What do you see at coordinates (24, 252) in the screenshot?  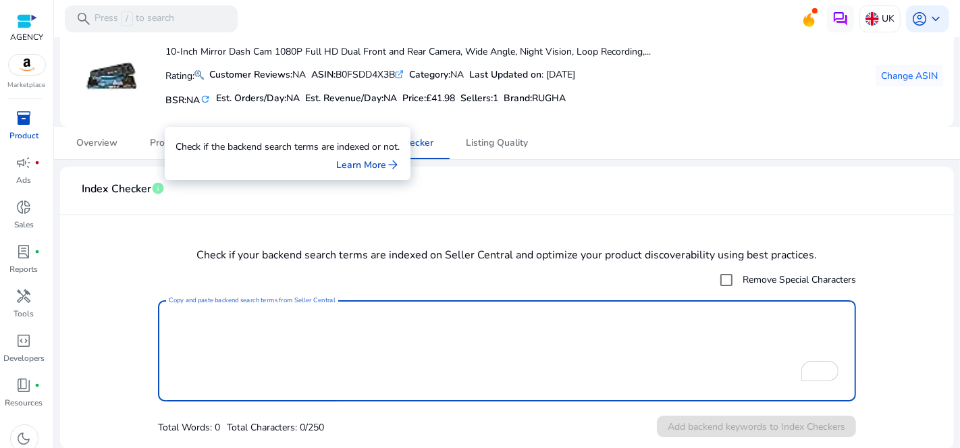 I see `span: lab_profile` at bounding box center [24, 252].